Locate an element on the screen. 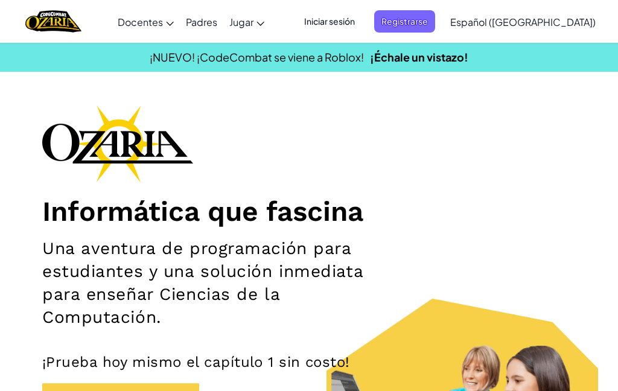 Image resolution: width=618 pixels, height=391 pixels. a: Jugar is located at coordinates (247, 22).